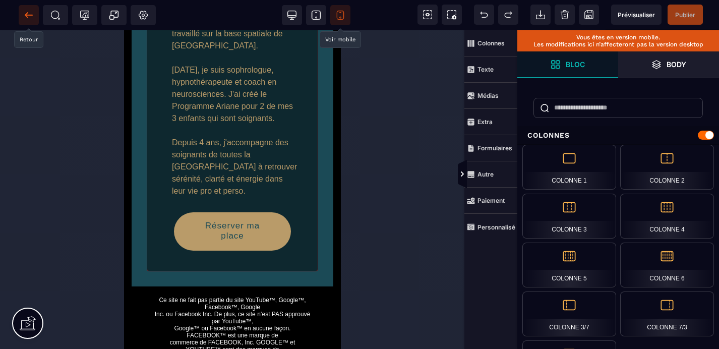 Image resolution: width=719 pixels, height=349 pixels. Describe the element at coordinates (667, 314) in the screenshot. I see `div: Colonne 7/3` at that location.